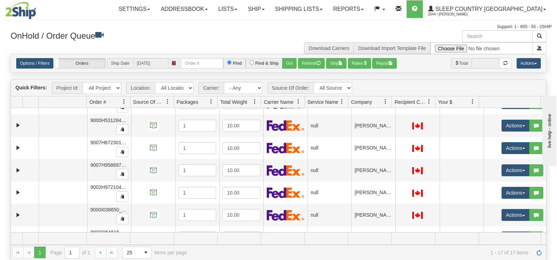 This screenshot has width=557, height=260. Describe the element at coordinates (67, 88) in the screenshot. I see `span: Project Id:` at that location.